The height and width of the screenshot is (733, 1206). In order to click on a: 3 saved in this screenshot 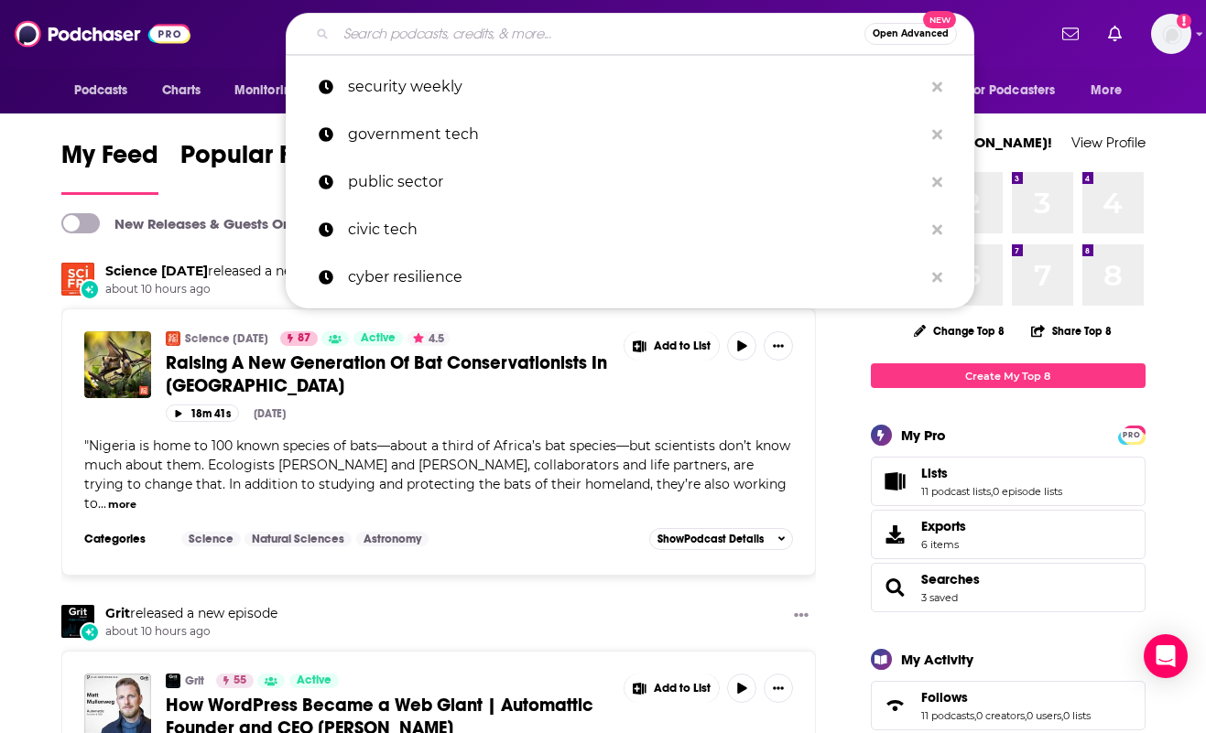, I will do `click(939, 598)`.